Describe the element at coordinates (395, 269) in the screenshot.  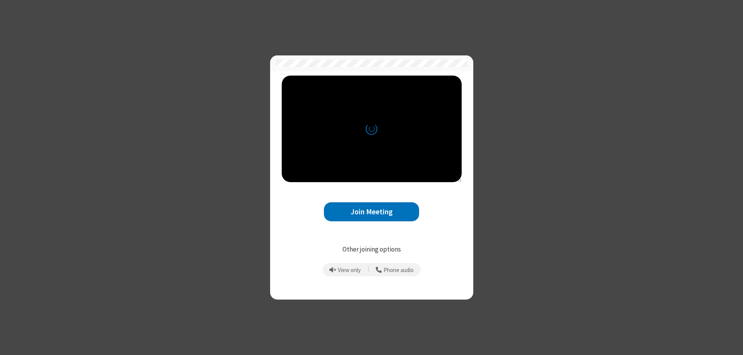
I see `button: Use your phone for mic and speaker while you view the meeting on this device.` at that location.